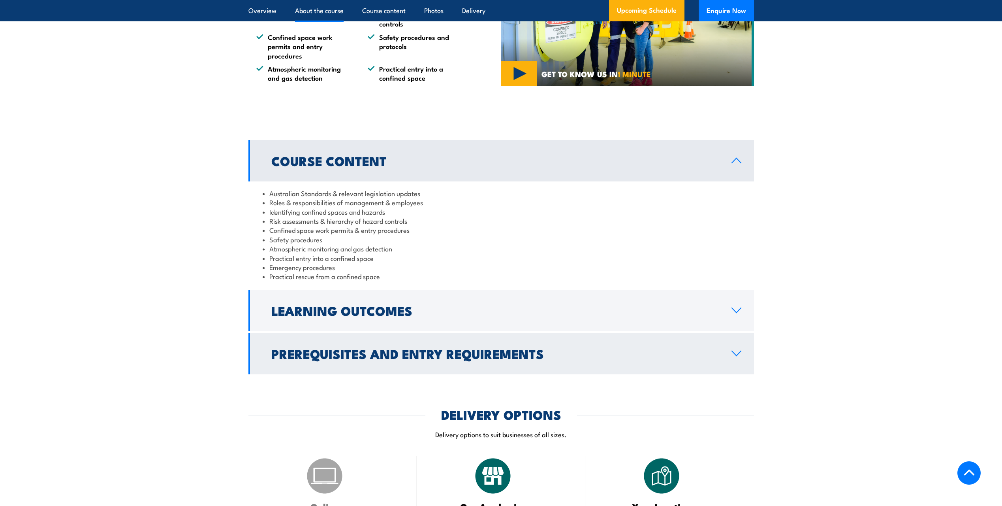 This screenshot has height=506, width=1002. I want to click on li: Australian Standards & relevant legislation updates, so click(501, 193).